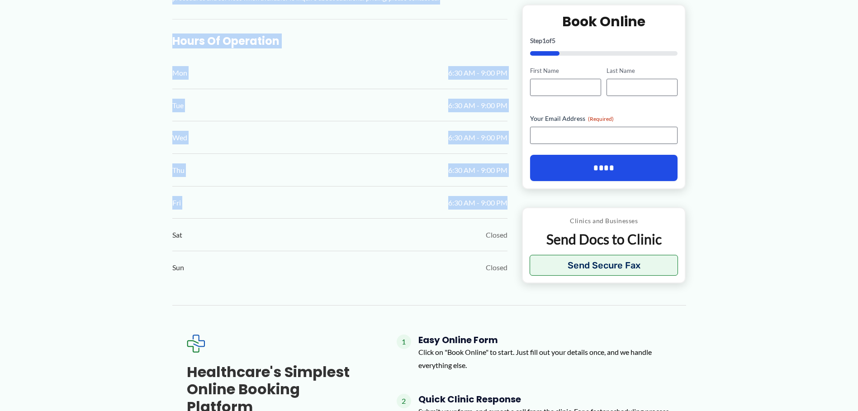  What do you see at coordinates (642, 71) in the screenshot?
I see `label: Last Name` at bounding box center [642, 71].